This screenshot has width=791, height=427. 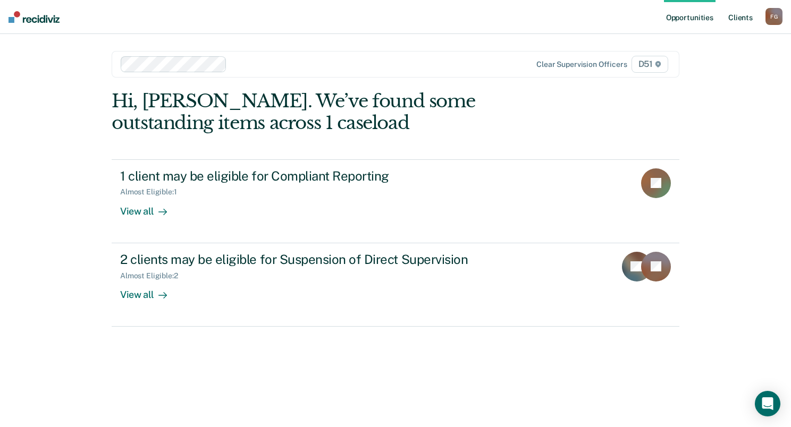 I want to click on a: 2 clients may be eligible for Suspension of Direct SupervisionAlmost Eligible:2View all, so click(x=395, y=285).